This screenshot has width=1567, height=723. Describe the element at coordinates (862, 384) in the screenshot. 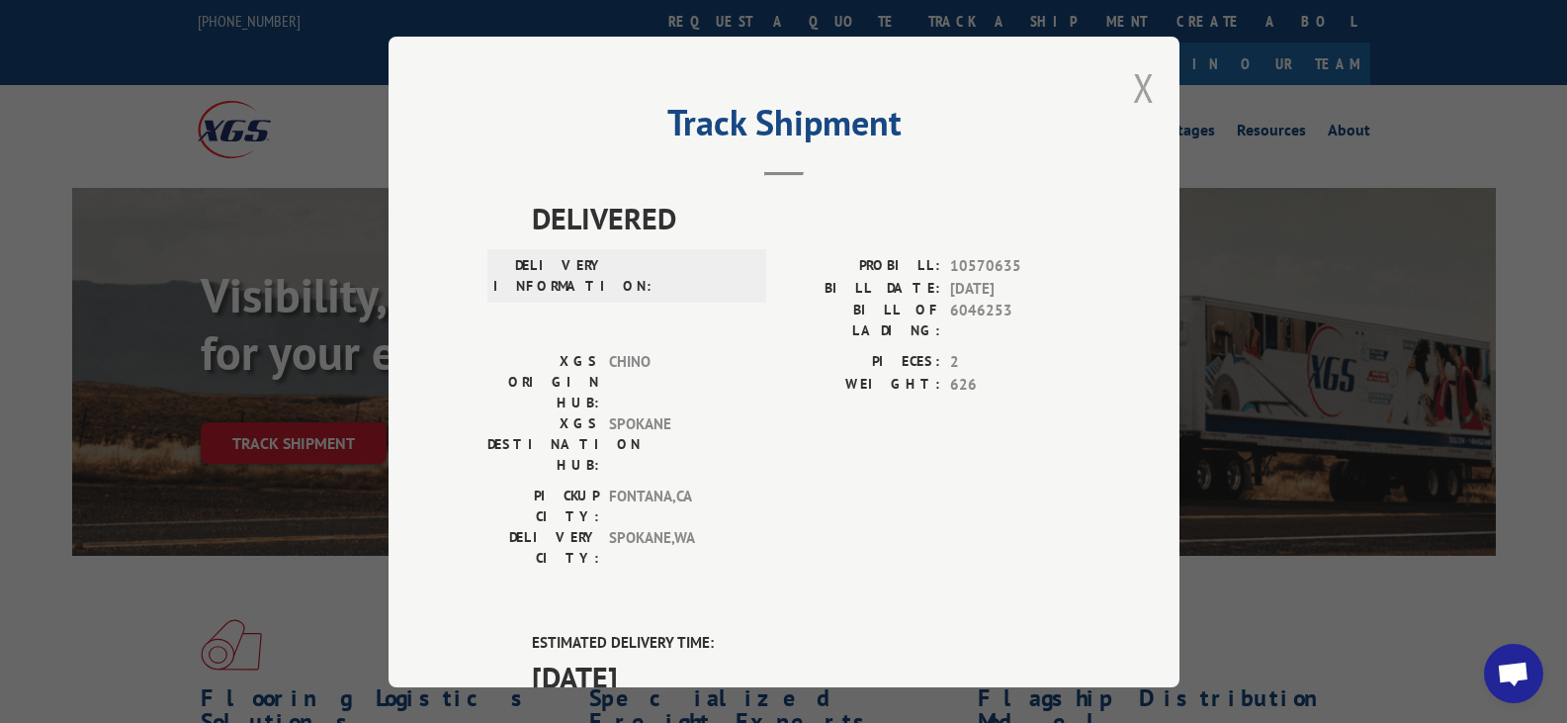

I see `label: WEIGHT:` at that location.